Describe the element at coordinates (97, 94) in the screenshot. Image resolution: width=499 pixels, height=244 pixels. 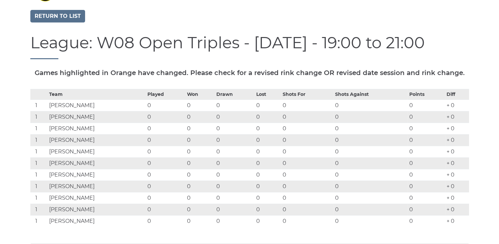
I see `th: Team` at that location.